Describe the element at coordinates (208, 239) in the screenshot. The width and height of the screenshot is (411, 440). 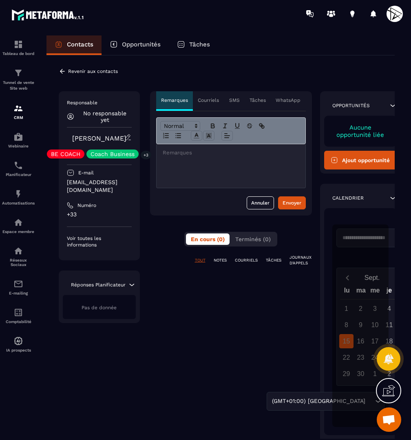
I see `button: En cours (0)` at that location.